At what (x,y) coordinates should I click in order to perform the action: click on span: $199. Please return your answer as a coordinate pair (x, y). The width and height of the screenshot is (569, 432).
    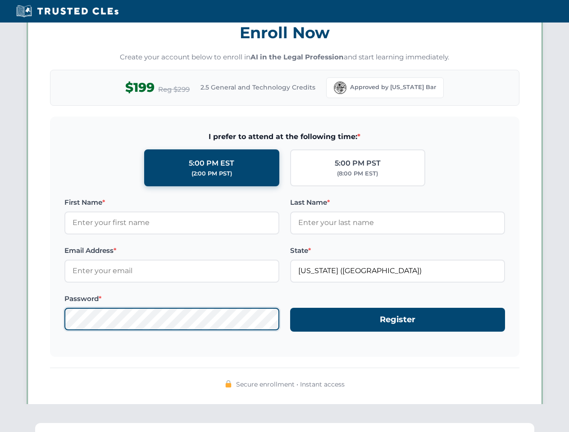
    Looking at the image, I should click on (140, 87).